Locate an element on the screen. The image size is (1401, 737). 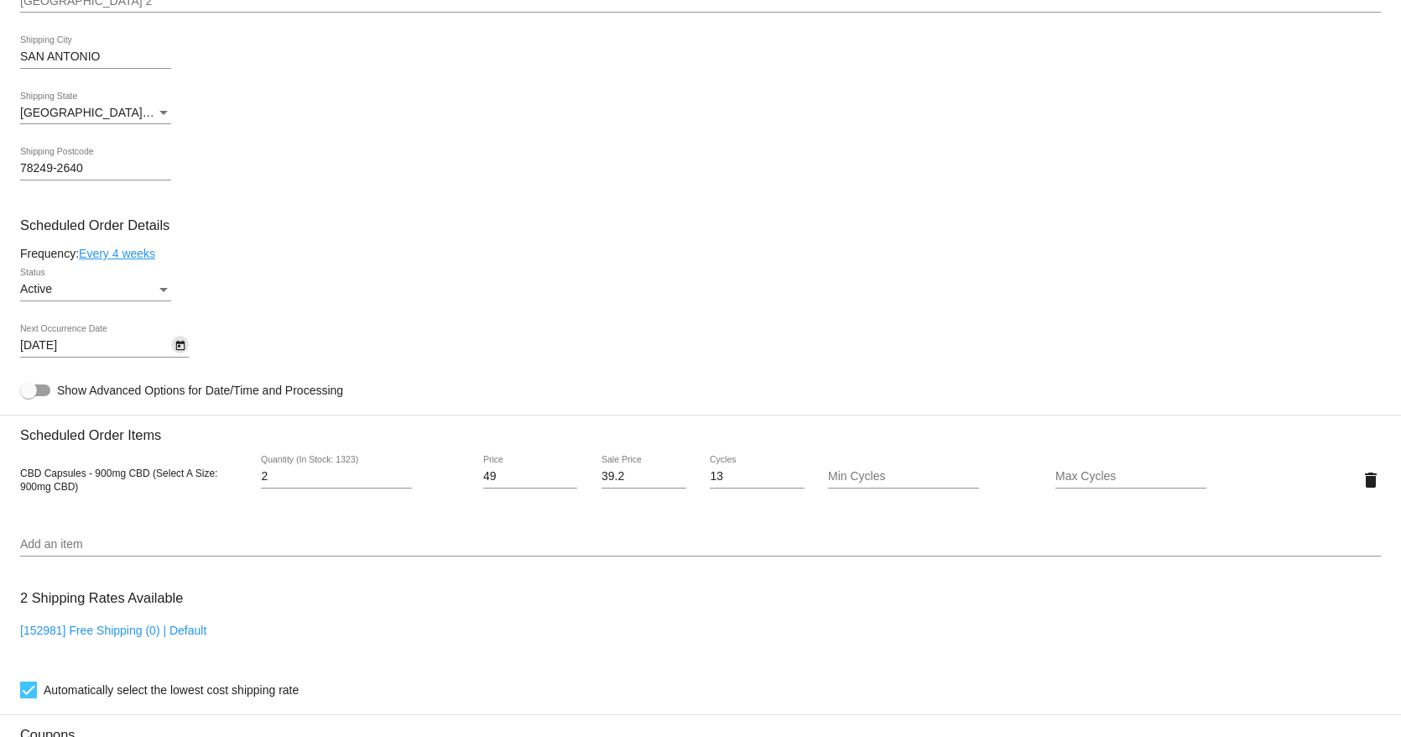
span: Show Advanced Options for Date/Time and Processing is located at coordinates (200, 390).